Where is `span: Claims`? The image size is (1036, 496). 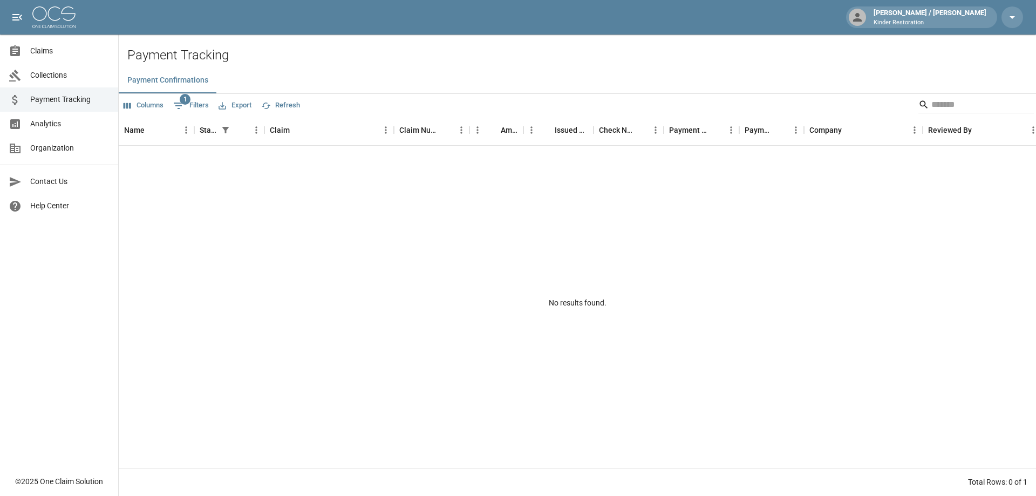 span: Claims is located at coordinates (70, 51).